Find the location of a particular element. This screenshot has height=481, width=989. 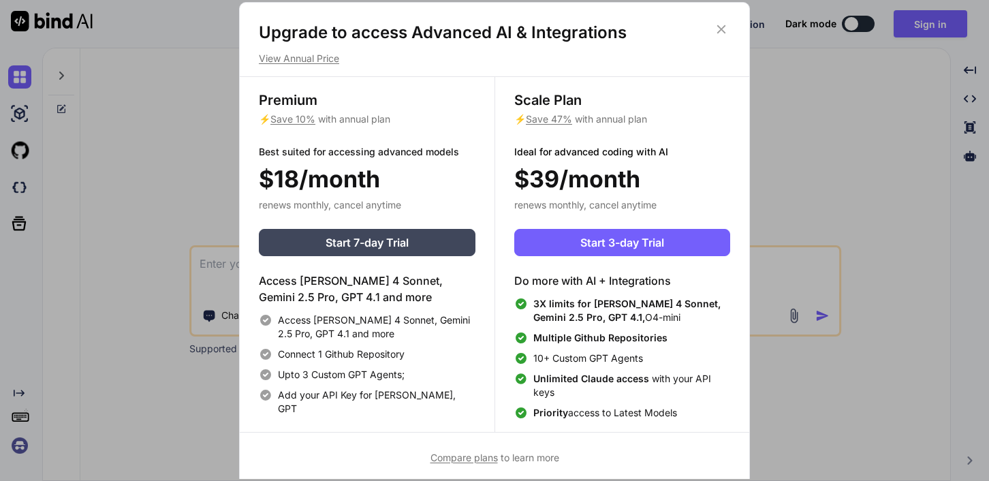

span: to learn more is located at coordinates (495, 457).